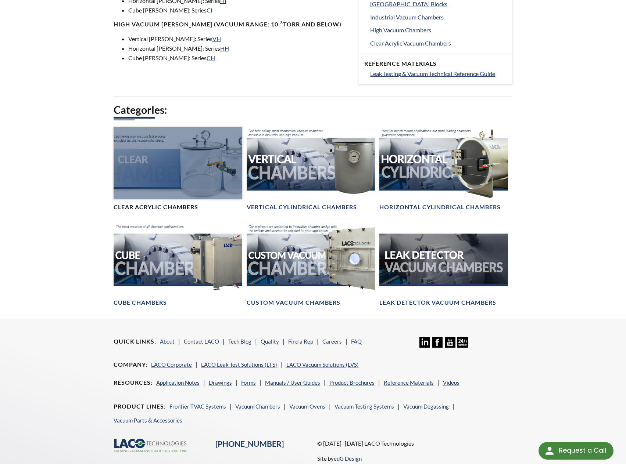  Describe the element at coordinates (438, 303) in the screenshot. I see `h4: Leak Detector Vacuum Chambers` at that location.